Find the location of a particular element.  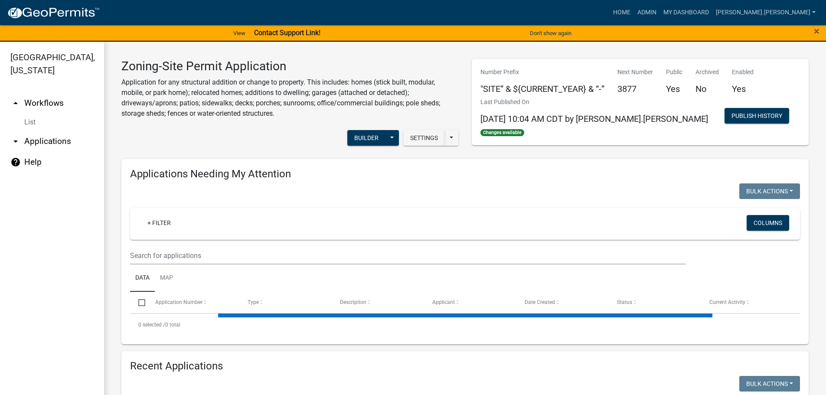

i: arrow_drop_up is located at coordinates (16, 103).